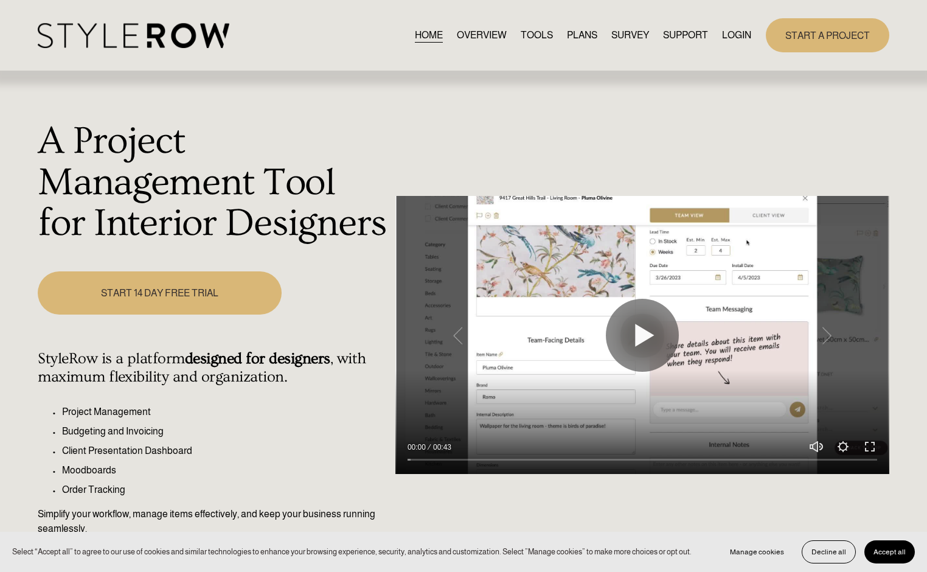  Describe the element at coordinates (642, 335) in the screenshot. I see `button: Play` at that location.